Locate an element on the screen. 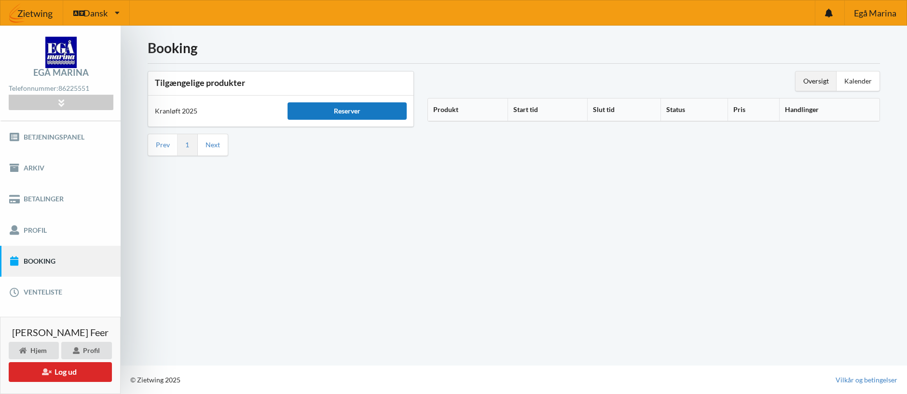 This screenshot has height=394, width=907. img: logo is located at coordinates (61, 52).